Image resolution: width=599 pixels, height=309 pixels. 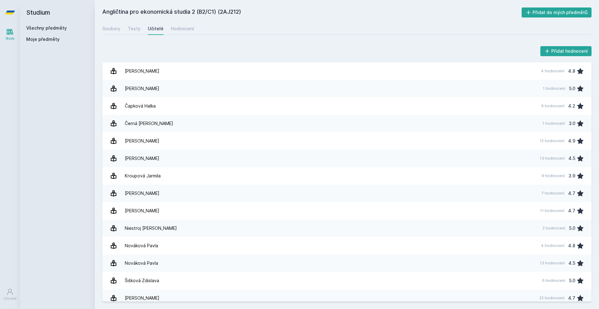 What do you see at coordinates (553, 176) in the screenshot?
I see `div: 9 hodnocení` at bounding box center [553, 176].